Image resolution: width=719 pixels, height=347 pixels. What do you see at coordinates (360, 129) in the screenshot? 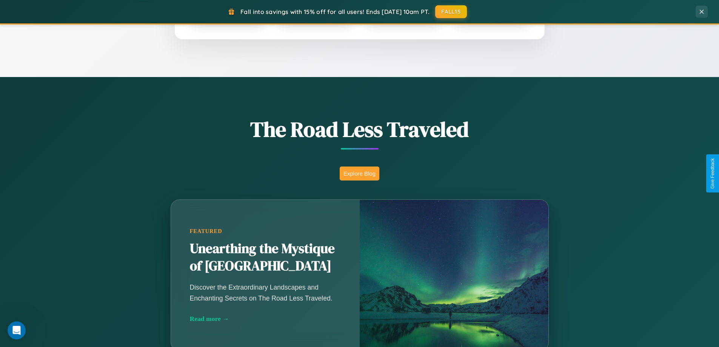
I see `h1: The Road Less Traveled` at bounding box center [360, 129].